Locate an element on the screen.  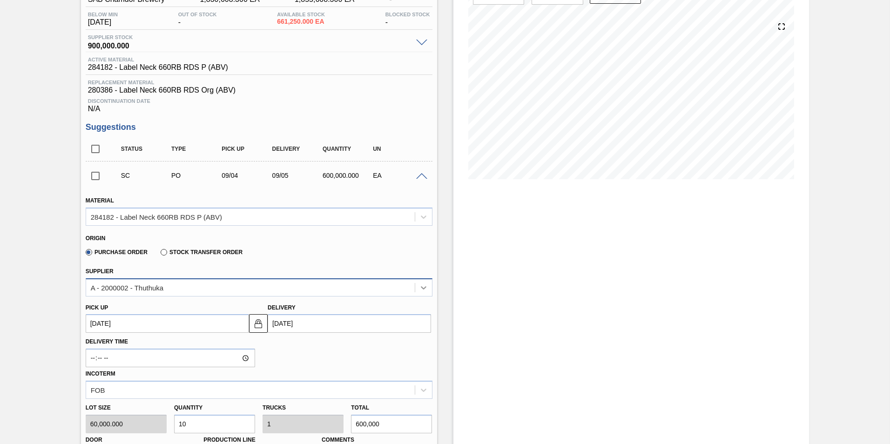
div: 600,000.000 is located at coordinates (348, 176).